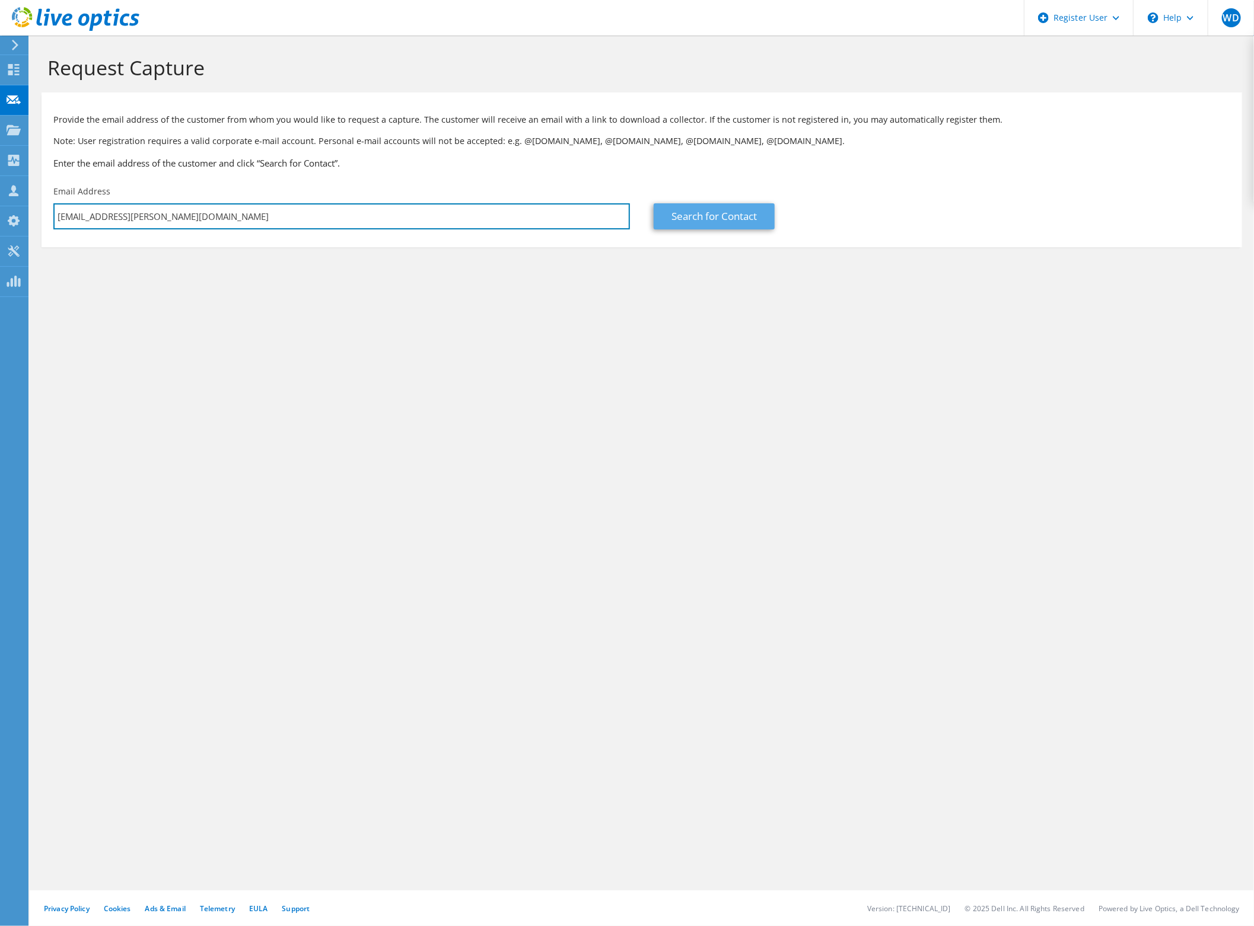 The width and height of the screenshot is (1254, 926). I want to click on a: Search for Contact, so click(714, 216).